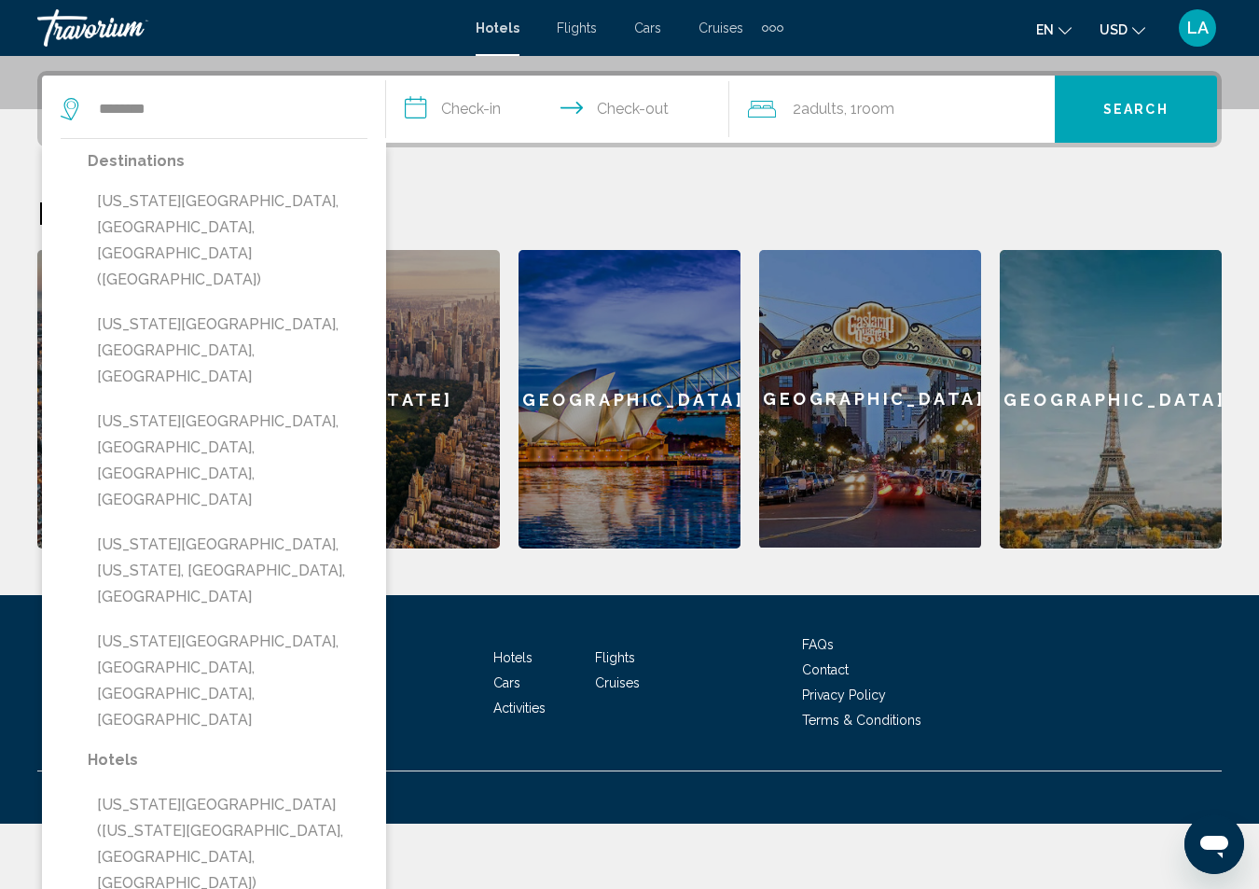  Describe the element at coordinates (823, 108) in the screenshot. I see `span: Adults` at that location.